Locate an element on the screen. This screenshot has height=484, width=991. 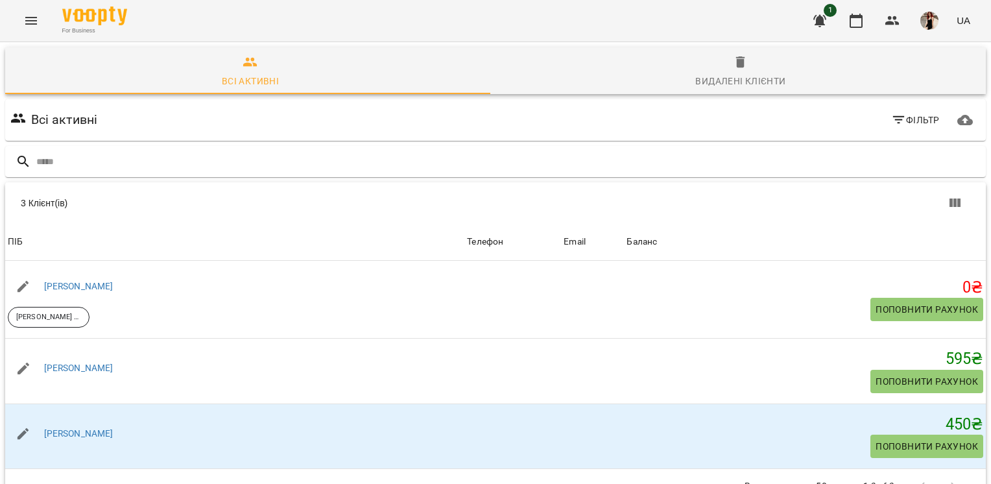
button: Фільтр is located at coordinates (915, 120).